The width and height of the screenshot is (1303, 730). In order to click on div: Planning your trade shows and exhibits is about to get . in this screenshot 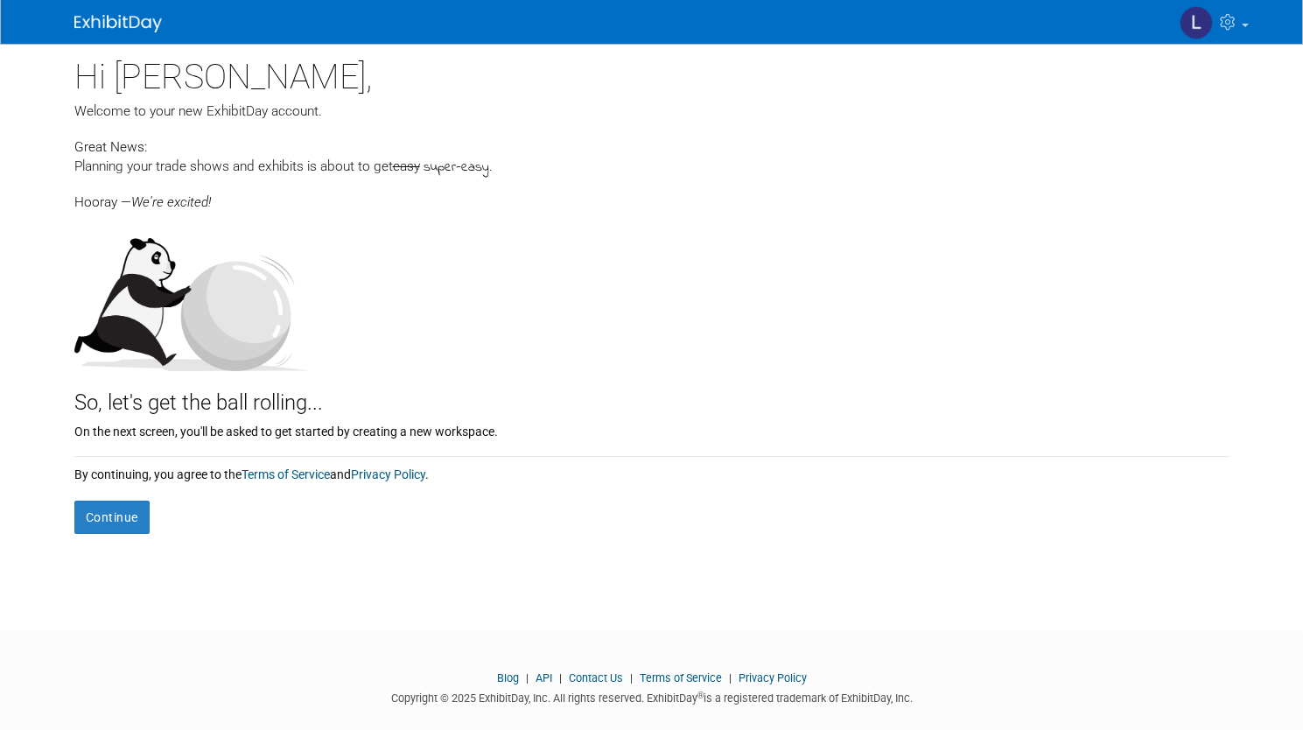, I will do `click(652, 167)`.